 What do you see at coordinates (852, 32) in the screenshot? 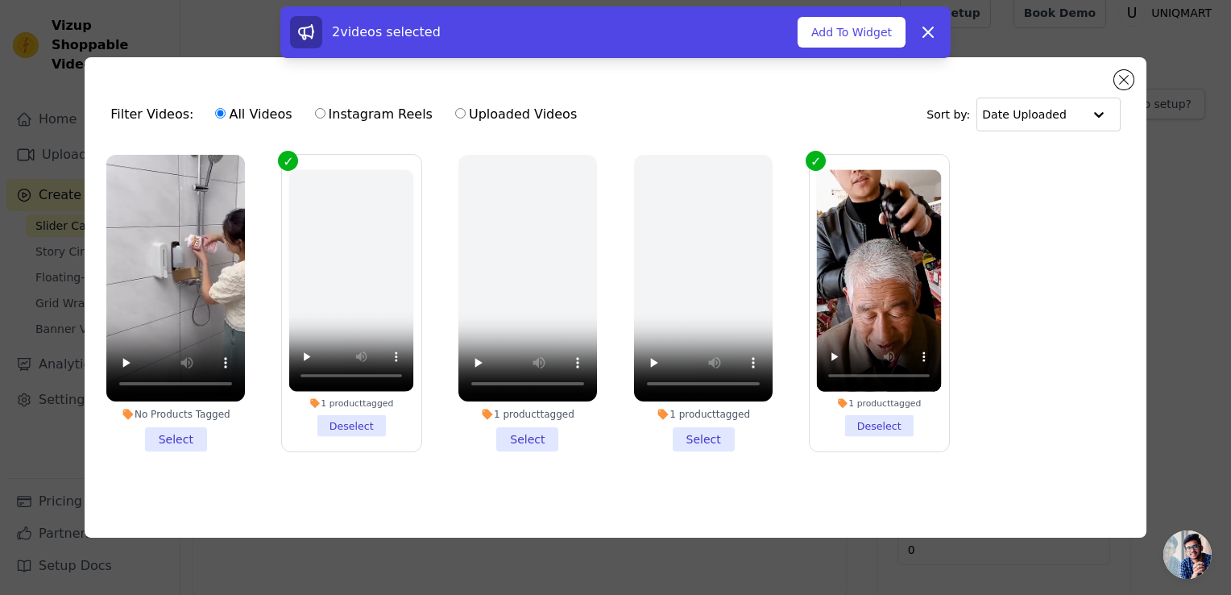
I see `button: Add To Widget` at bounding box center [852, 32].